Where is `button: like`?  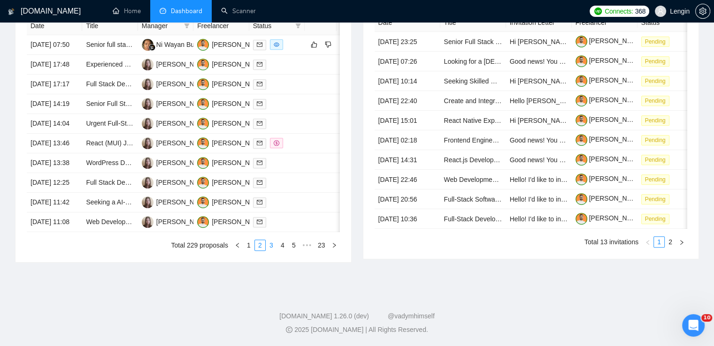 button: like is located at coordinates (314, 45).